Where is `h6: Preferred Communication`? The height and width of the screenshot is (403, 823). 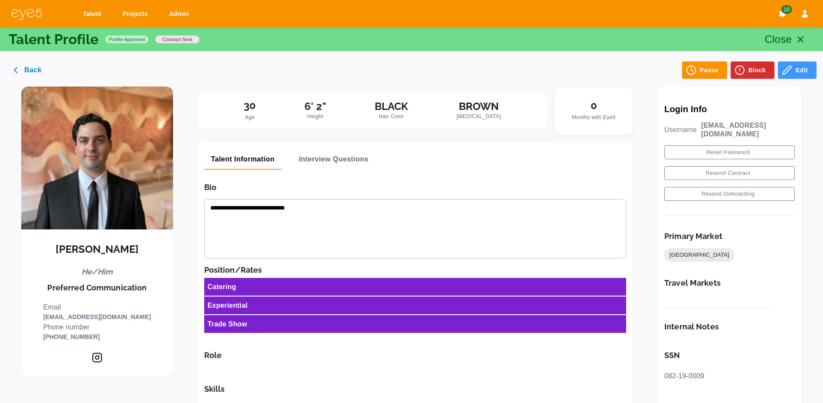 h6: Preferred Communication is located at coordinates (97, 288).